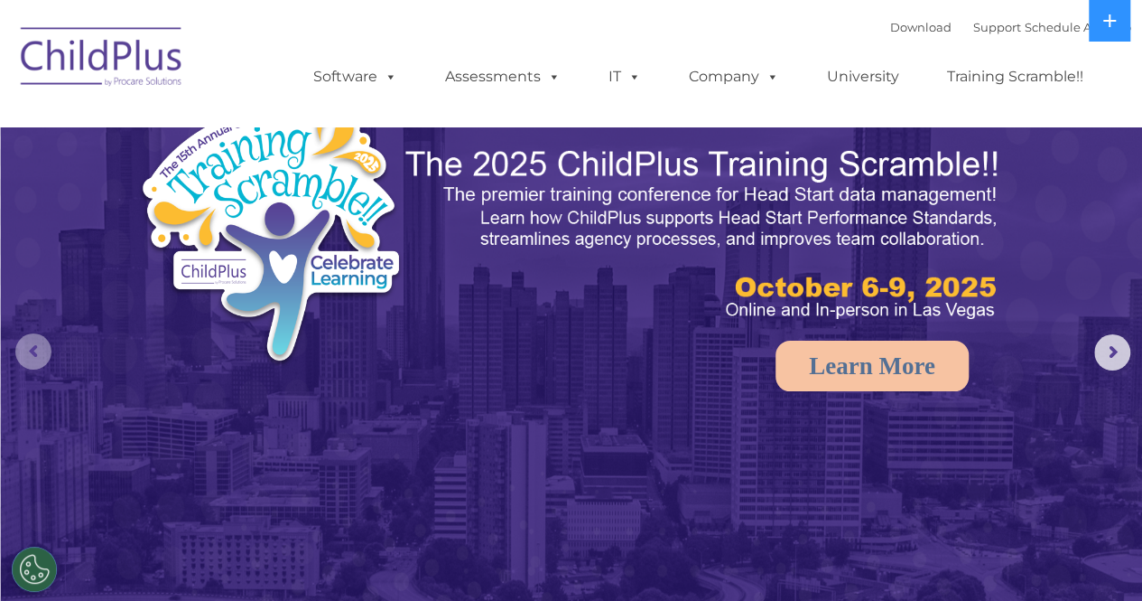 This screenshot has height=601, width=1142. What do you see at coordinates (863, 77) in the screenshot?
I see `a: University` at bounding box center [863, 77].